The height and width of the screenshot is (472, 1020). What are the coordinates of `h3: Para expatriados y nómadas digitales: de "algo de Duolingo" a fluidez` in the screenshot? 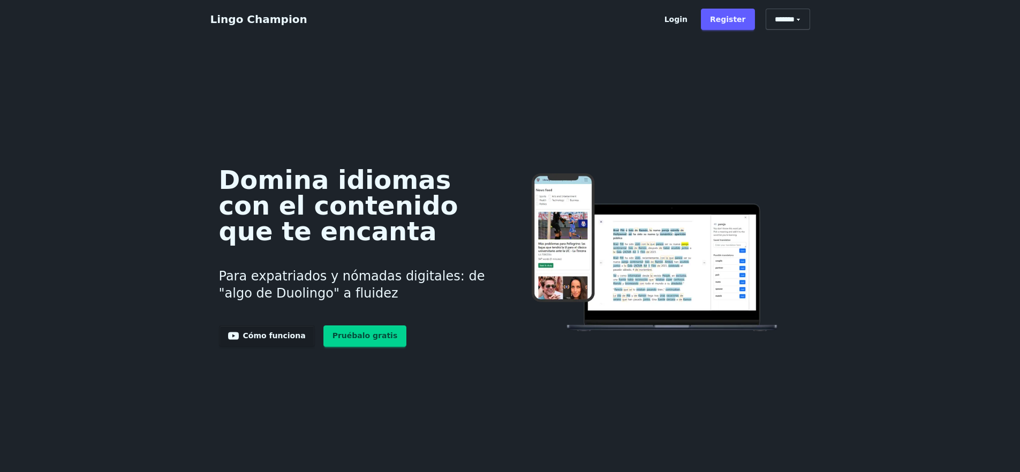 It's located at (356, 285).